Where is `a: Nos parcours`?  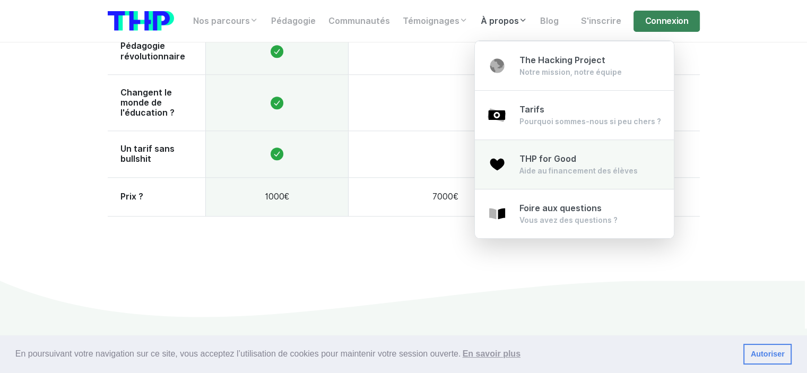 a: Nos parcours is located at coordinates (225, 21).